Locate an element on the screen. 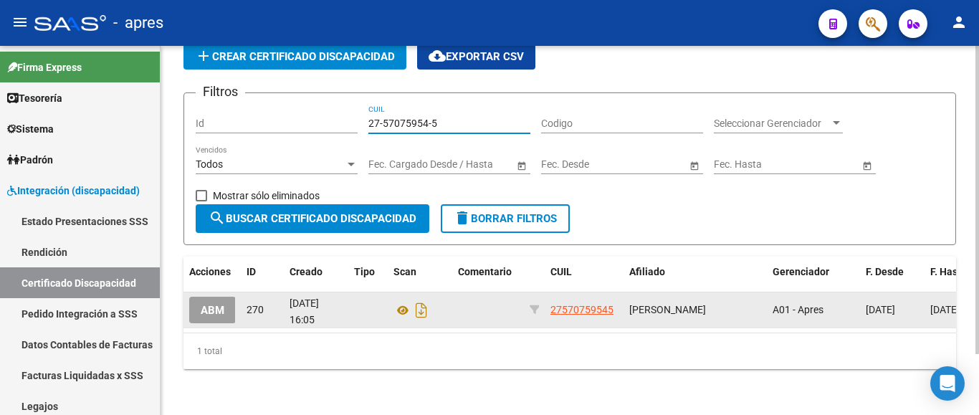 The width and height of the screenshot is (979, 415). span: Padrón is located at coordinates (30, 160).